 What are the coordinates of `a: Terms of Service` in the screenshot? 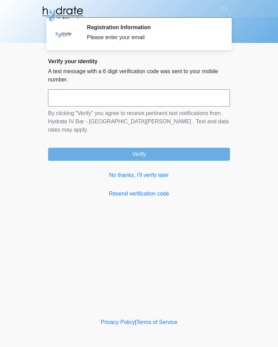 It's located at (157, 322).